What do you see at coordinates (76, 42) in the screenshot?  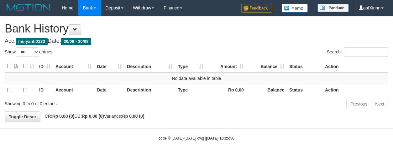 I see `span: 30/08 - 30/08` at bounding box center [76, 42].